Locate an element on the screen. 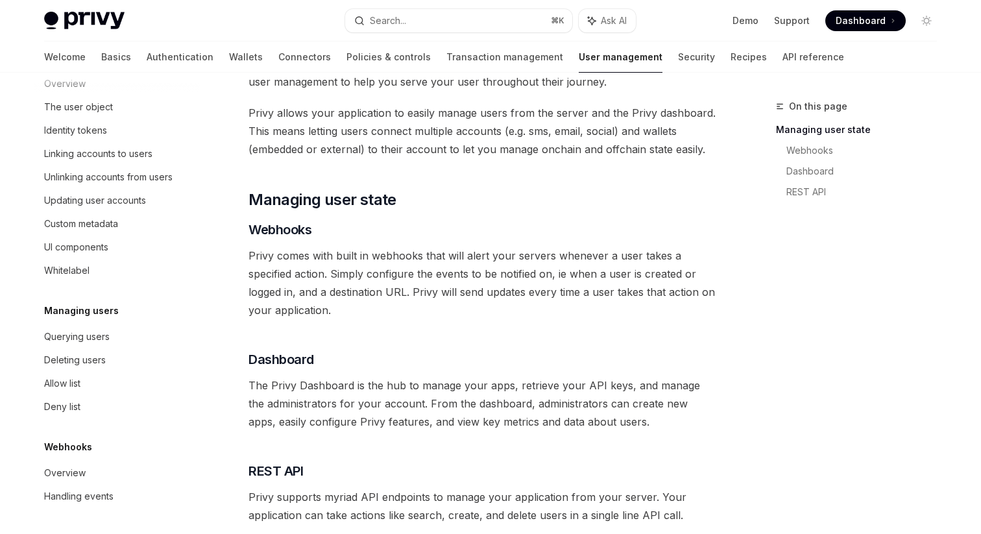  span: Understanding your user lifecycle is essential to crafting incredible products. Privy enables use... is located at coordinates (482, 73).